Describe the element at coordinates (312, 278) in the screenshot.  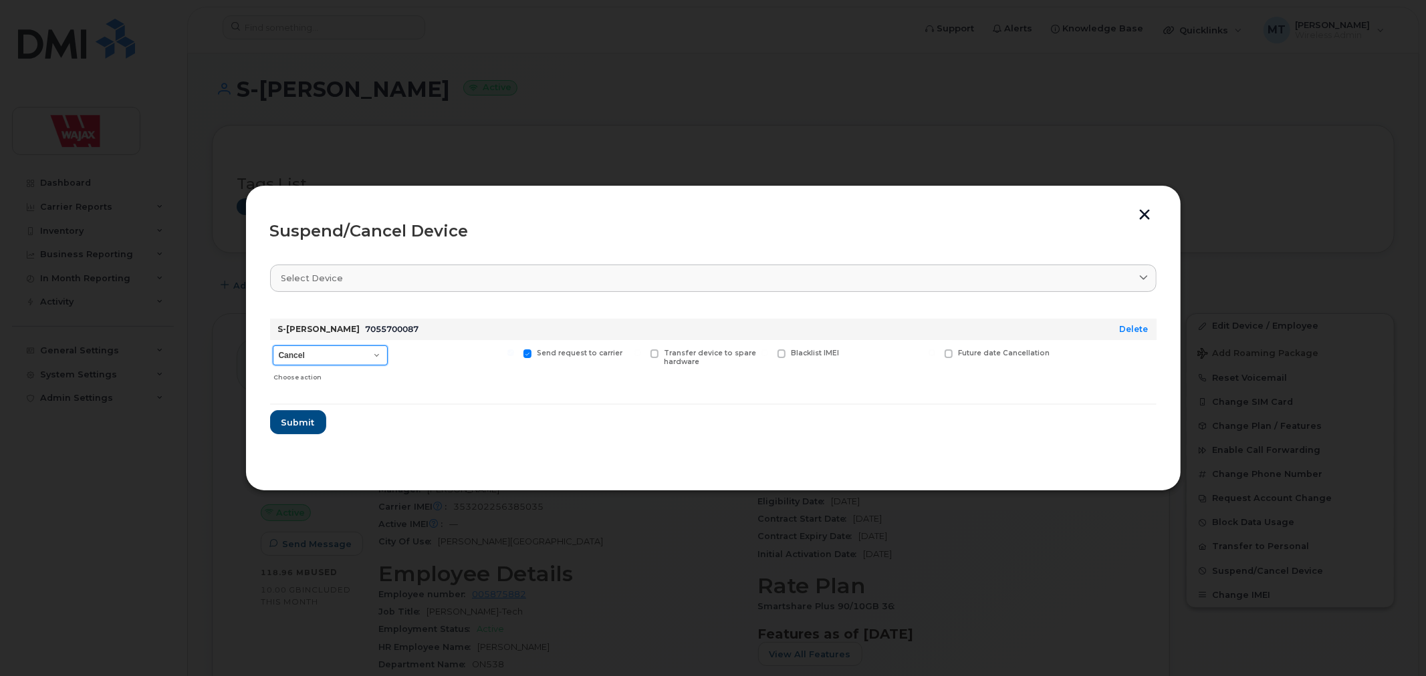
I see `span: Select device` at that location.